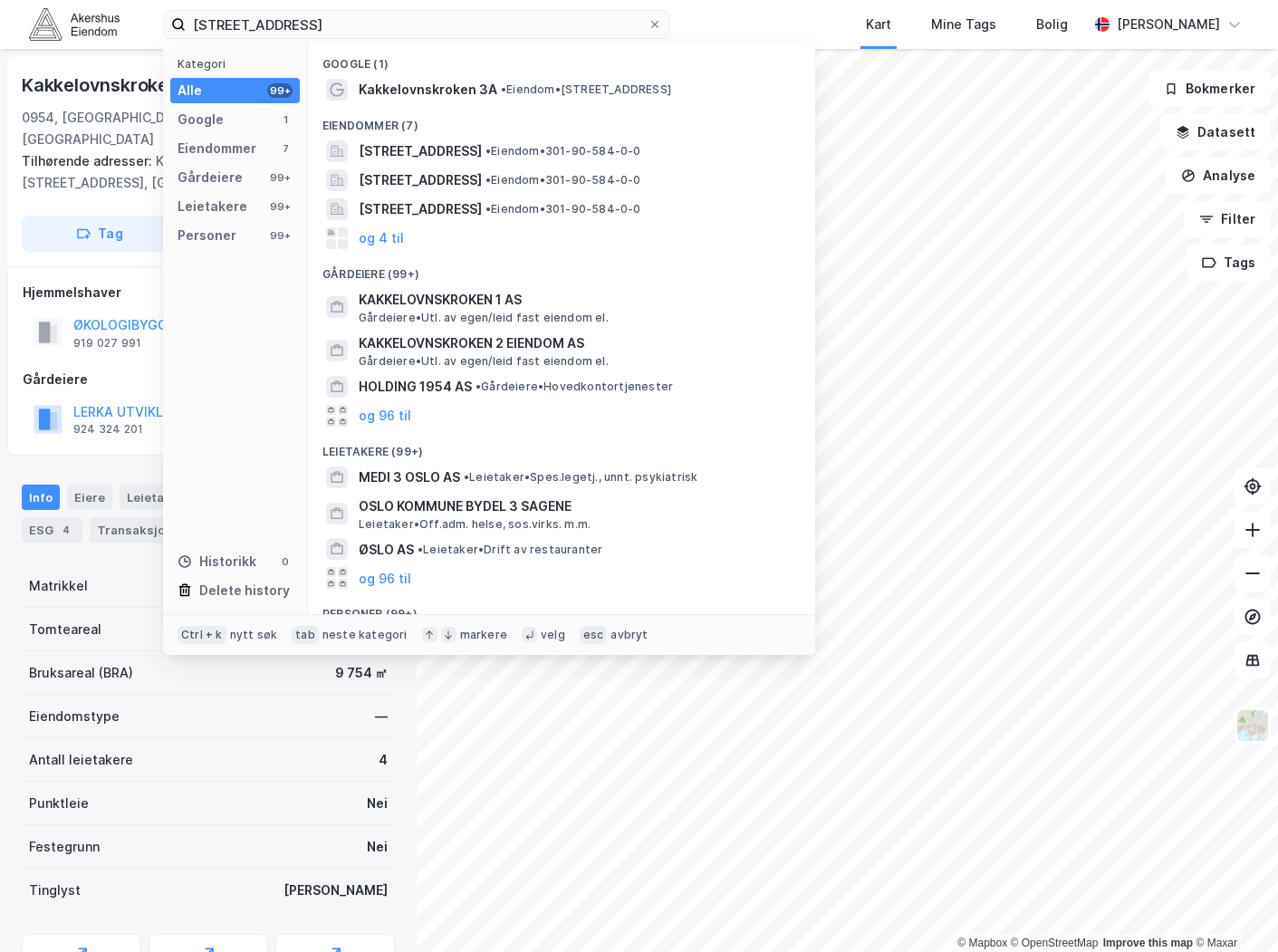  Describe the element at coordinates (59, 804) in the screenshot. I see `div: Punktleie` at that location.